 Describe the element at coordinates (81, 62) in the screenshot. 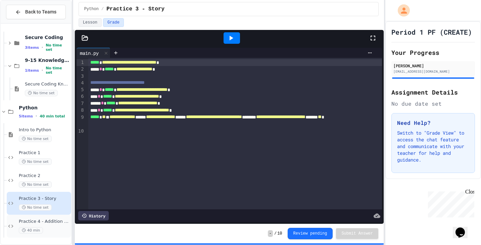

I see `div: 1` at that location.